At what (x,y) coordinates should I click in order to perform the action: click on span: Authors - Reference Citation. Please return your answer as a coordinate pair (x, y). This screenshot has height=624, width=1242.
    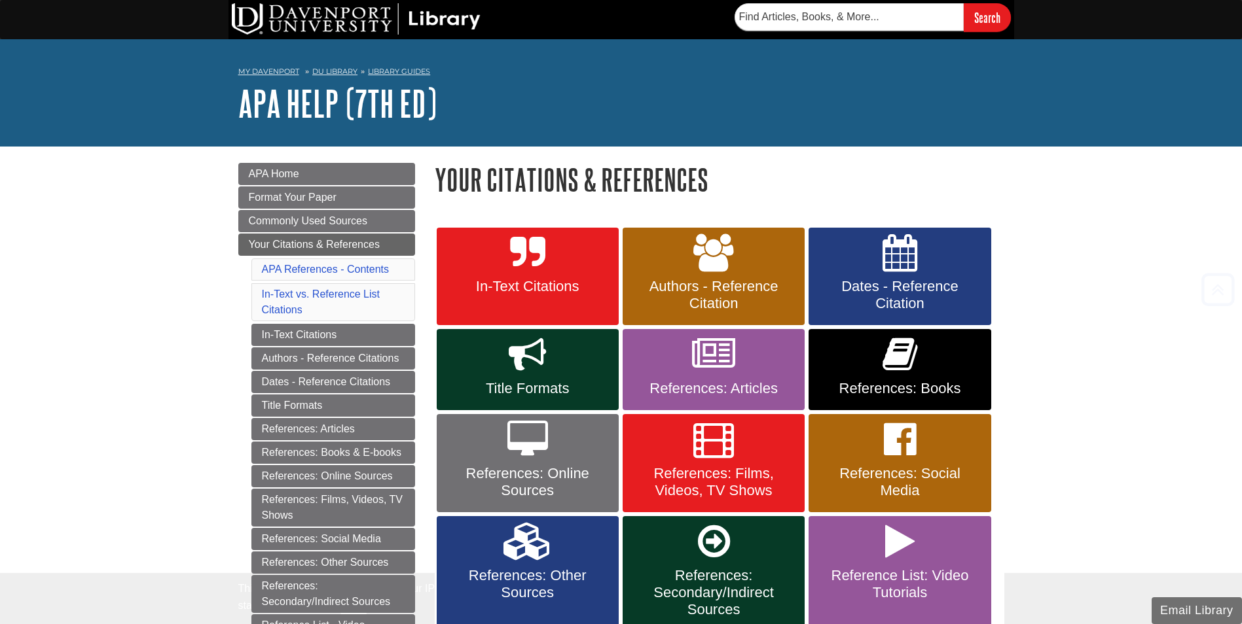
    Looking at the image, I should click on (714, 295).